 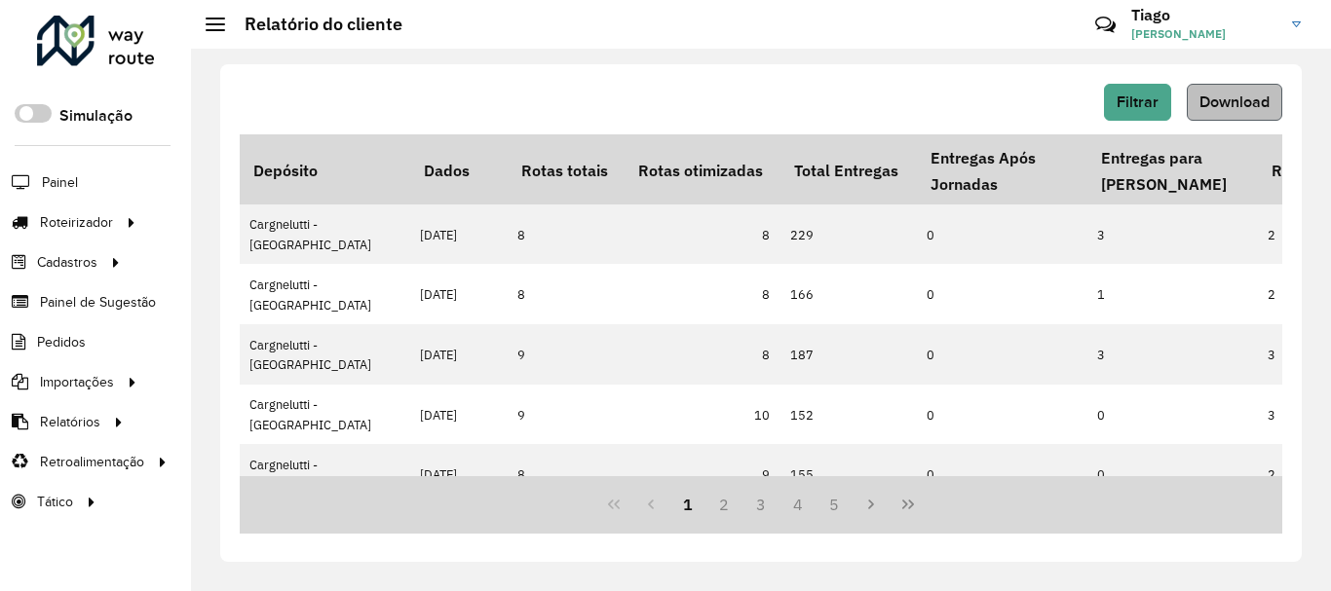 What do you see at coordinates (95, 115) in the screenshot?
I see `font: Simulação` at bounding box center [95, 115].